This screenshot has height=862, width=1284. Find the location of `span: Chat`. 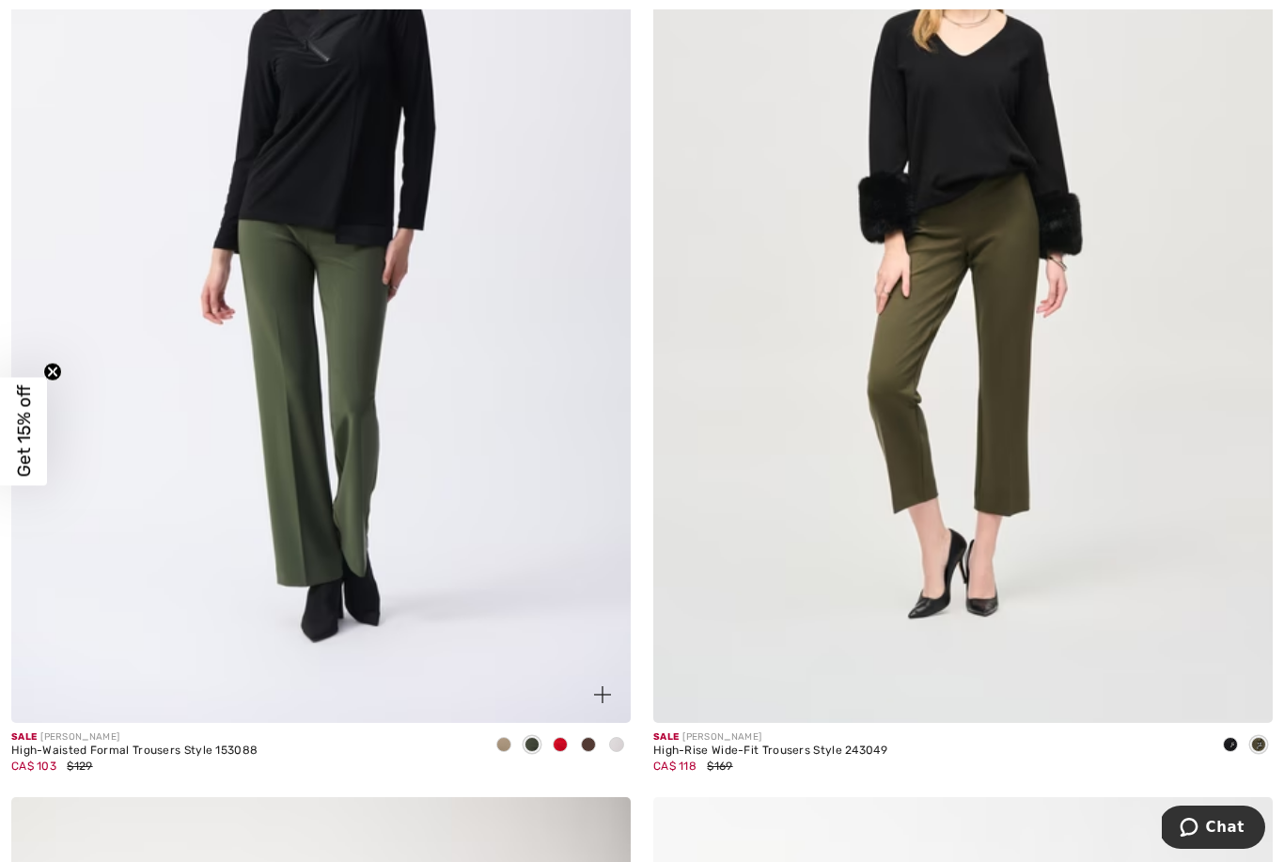

span: Chat is located at coordinates (63, 22).